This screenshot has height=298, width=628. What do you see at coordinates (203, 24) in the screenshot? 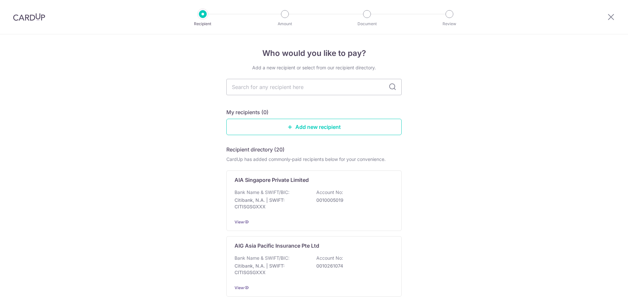
I see `p: Recipient` at bounding box center [203, 24].